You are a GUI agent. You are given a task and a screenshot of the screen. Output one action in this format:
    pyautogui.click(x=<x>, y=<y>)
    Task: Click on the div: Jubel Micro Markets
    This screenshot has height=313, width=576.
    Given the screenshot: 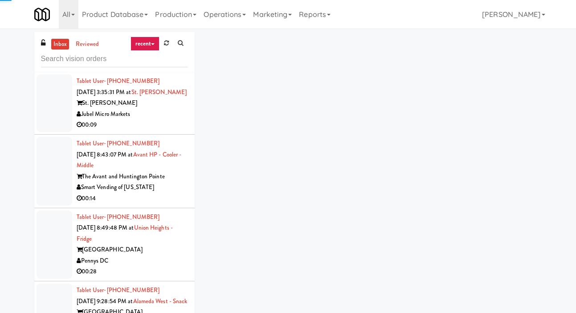 What is the action you would take?
    pyautogui.click(x=132, y=114)
    